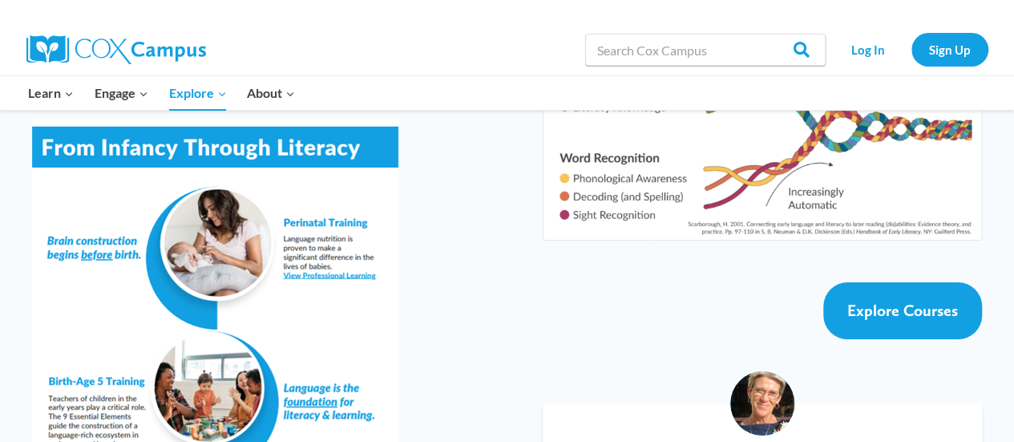 This screenshot has height=442, width=1014. What do you see at coordinates (121, 93) in the screenshot?
I see `button: Child menu of Engage` at bounding box center [121, 93].